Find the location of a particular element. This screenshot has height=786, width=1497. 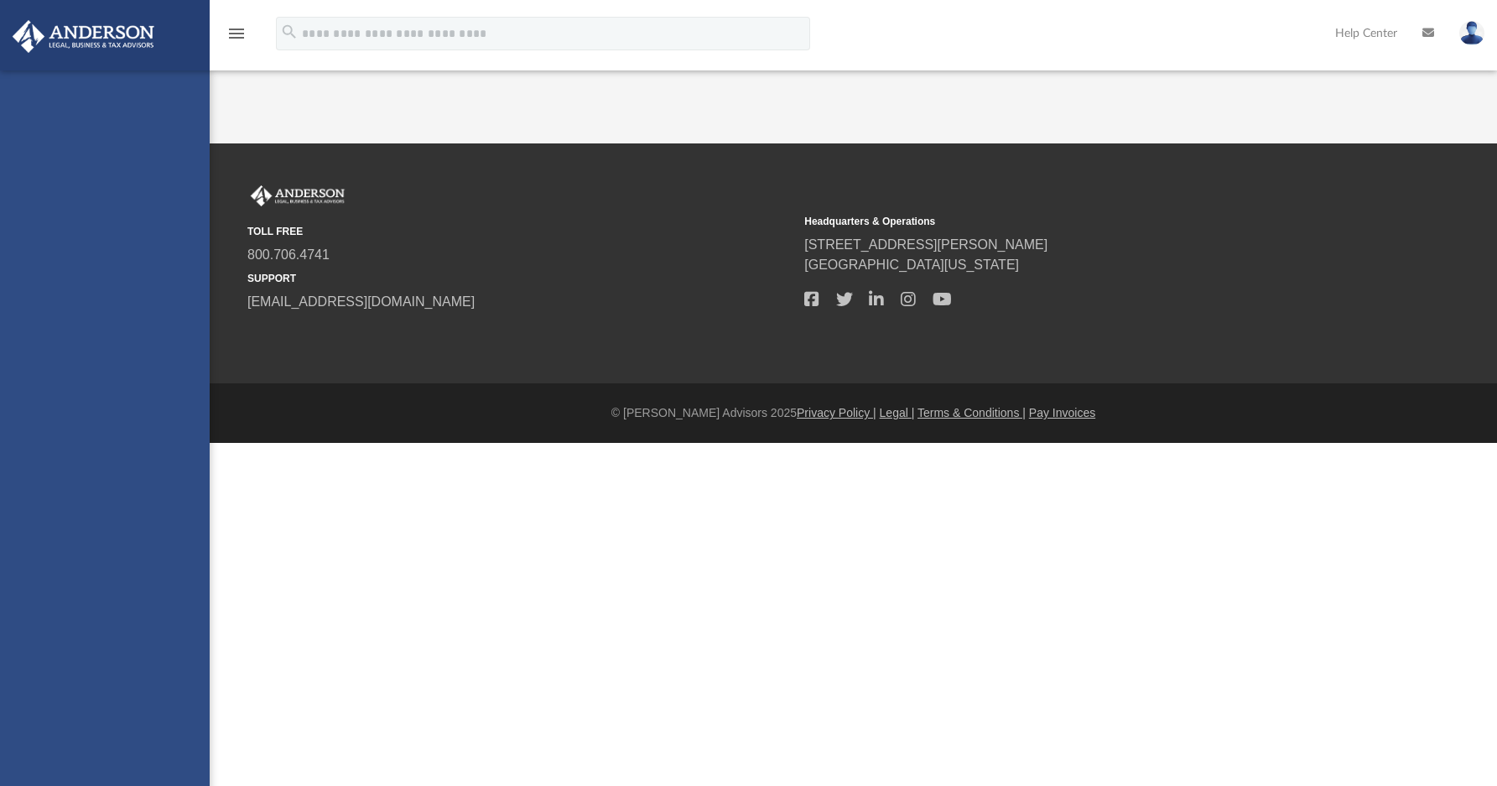

a: 800.706.4741 is located at coordinates (288, 254).